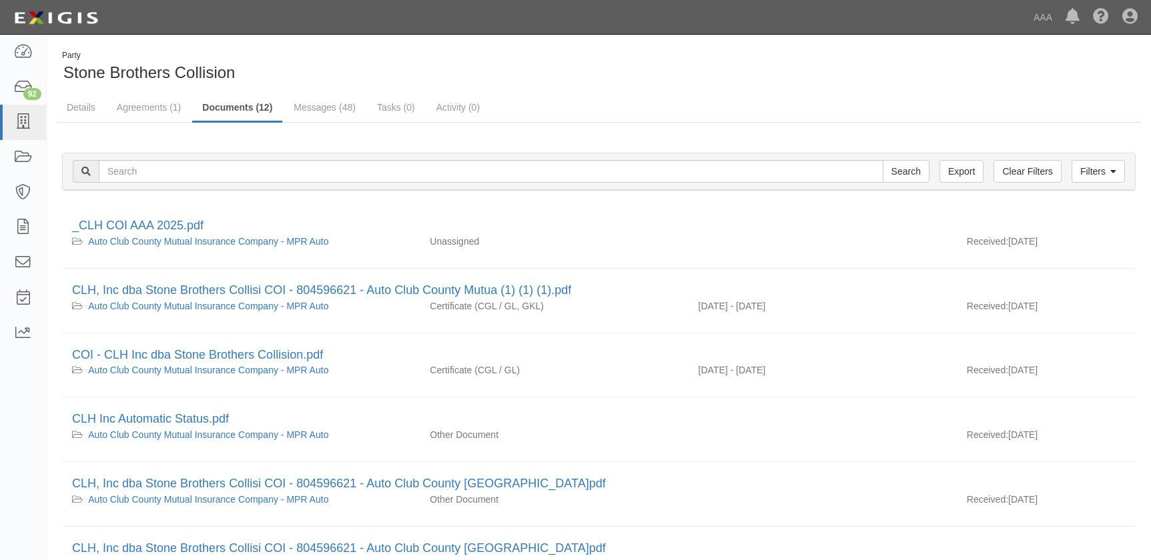 The width and height of the screenshot is (1151, 560). I want to click on div: Unassigned, so click(554, 241).